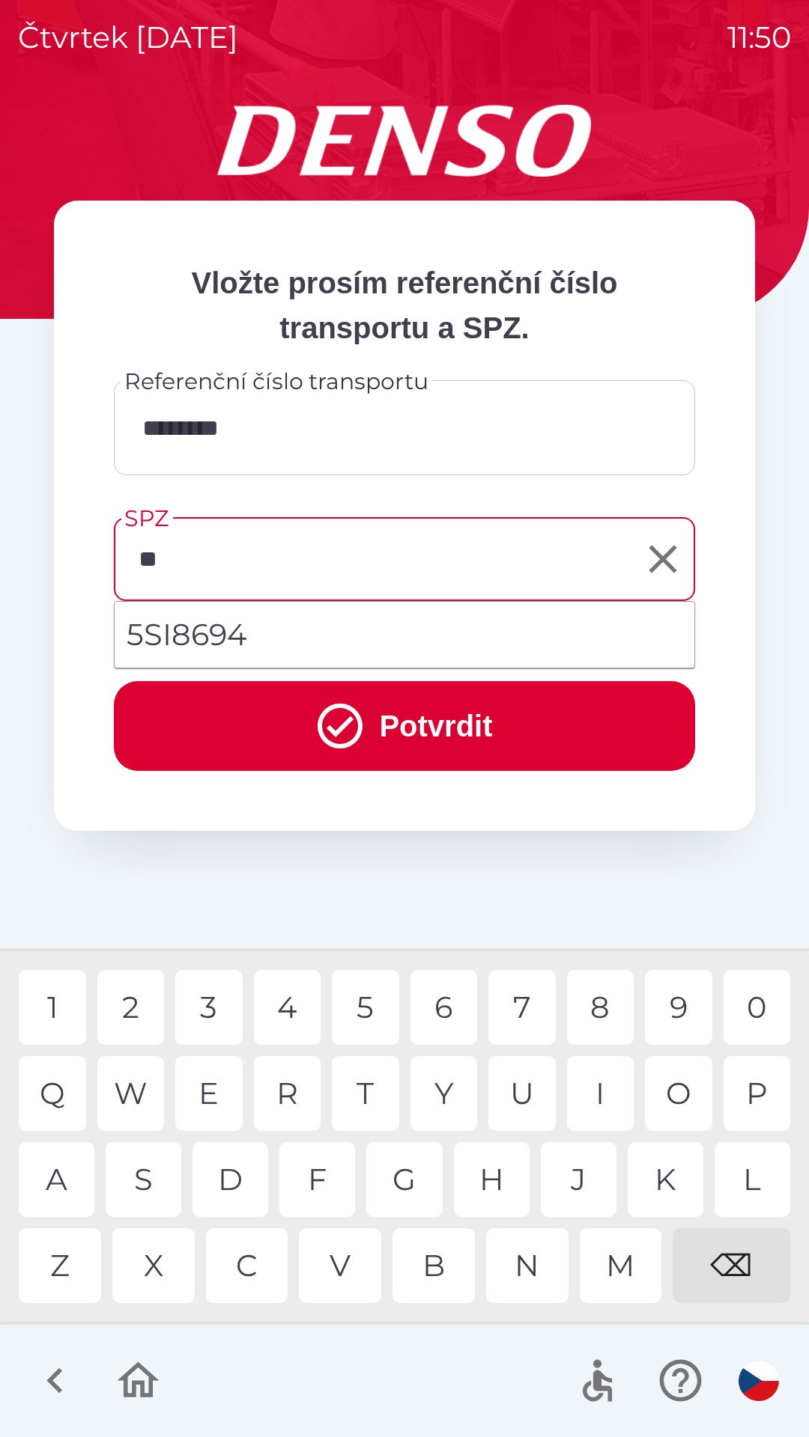 The height and width of the screenshot is (1437, 809). I want to click on li: 5SI8694, so click(404, 635).